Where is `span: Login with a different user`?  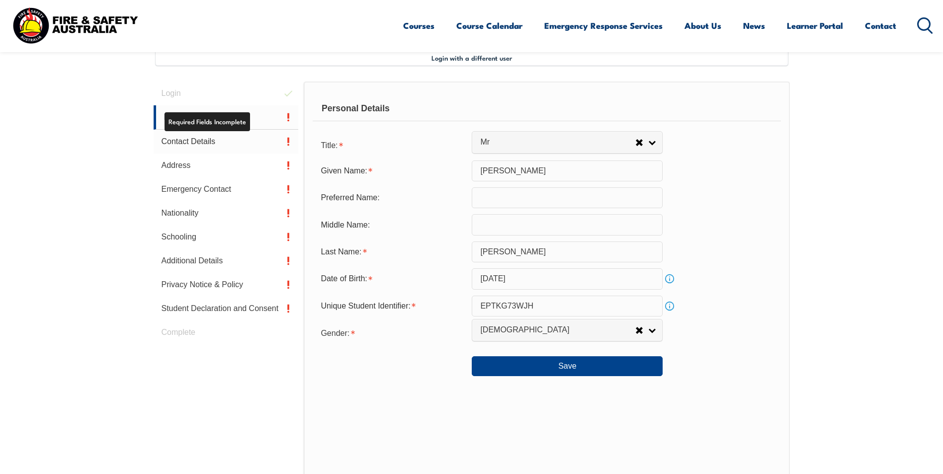
span: Login with a different user is located at coordinates (472, 58).